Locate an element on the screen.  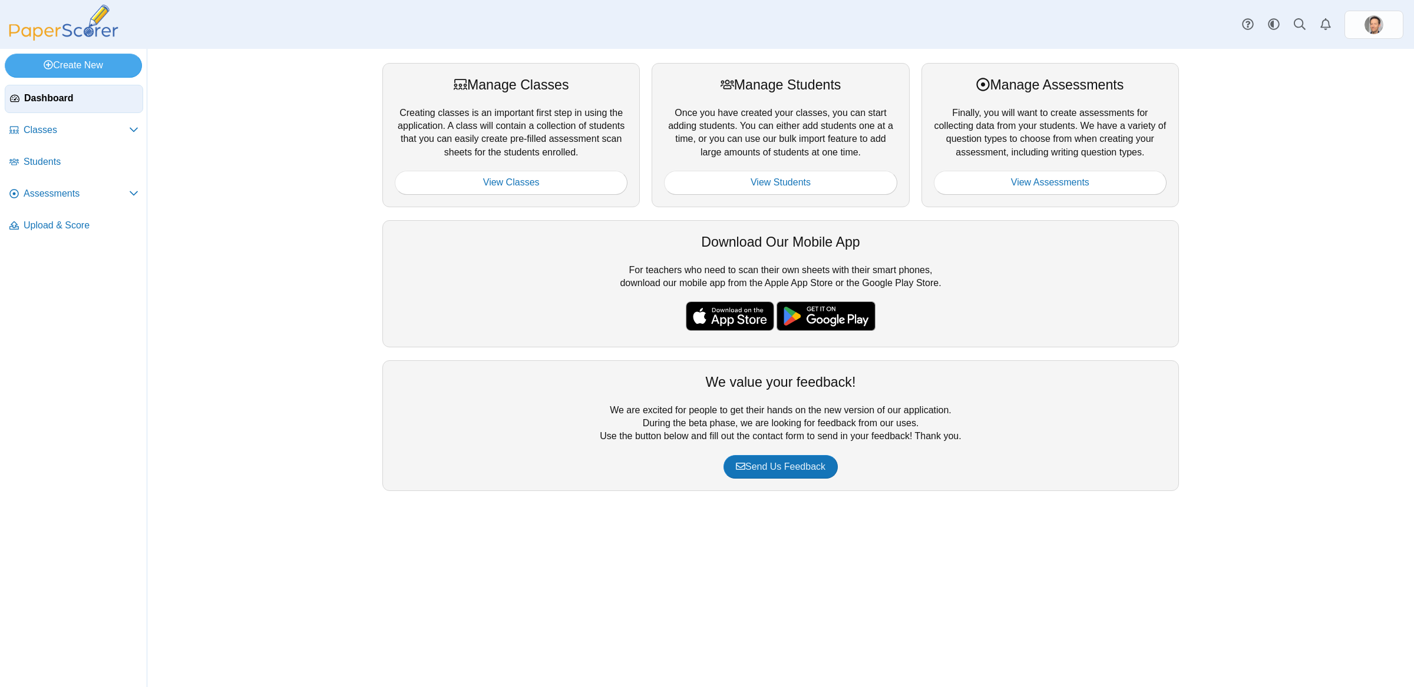
span: Assessments is located at coordinates (76, 194).